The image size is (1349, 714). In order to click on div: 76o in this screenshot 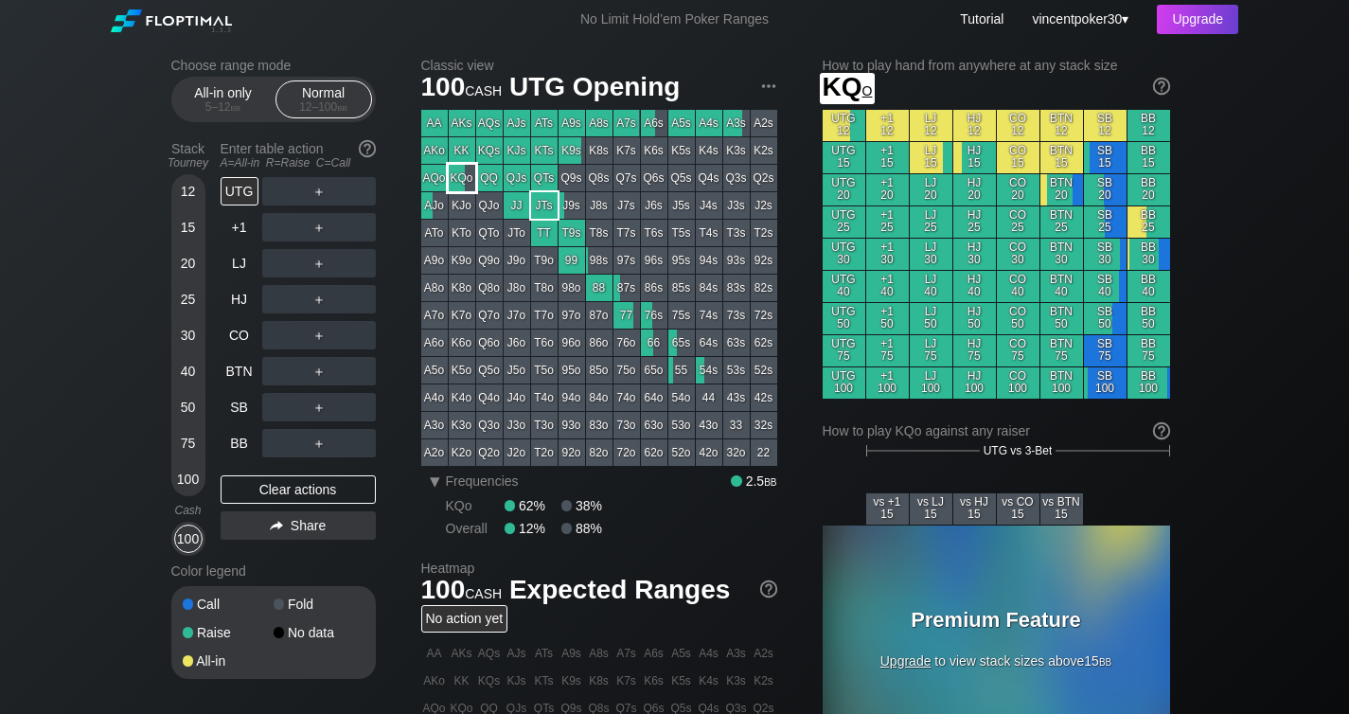, I will do `click(627, 343)`.